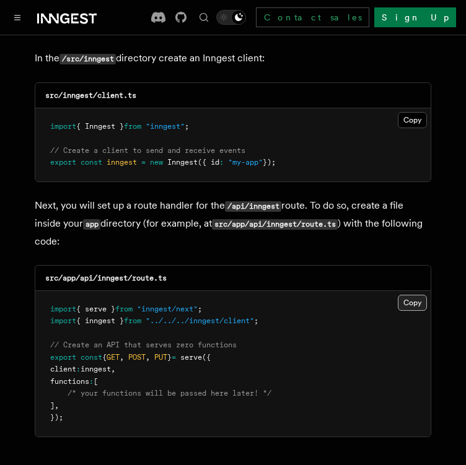 The height and width of the screenshot is (465, 466). What do you see at coordinates (231, 17) in the screenshot?
I see `button: Toggle dark mode` at bounding box center [231, 17].